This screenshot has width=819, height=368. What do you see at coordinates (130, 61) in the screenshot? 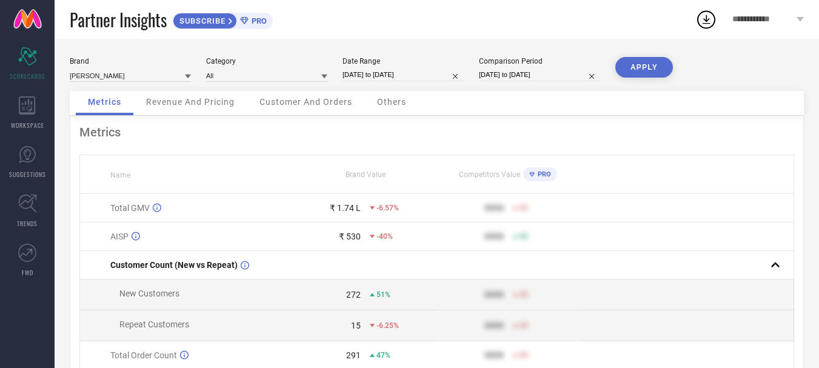
I see `div: Brand` at bounding box center [130, 61].